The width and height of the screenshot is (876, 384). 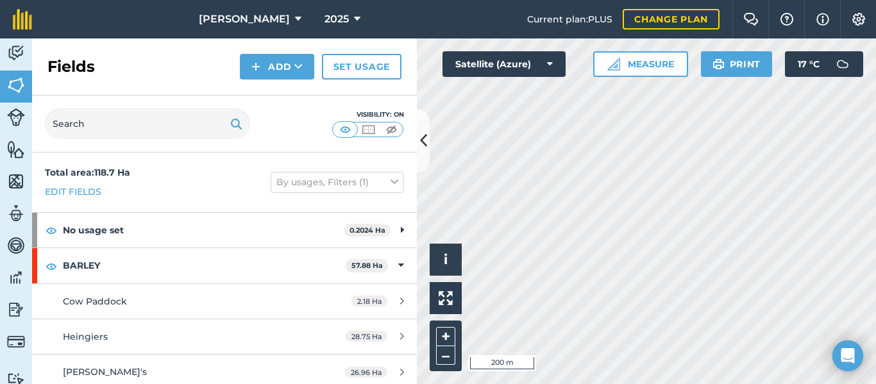 I want to click on img: svg+xml;base64,PHN2ZyB4bWxucz0iaHR0cDovL3d3dy53My5vcmcvMjAwMC9zdmciIHdpZHRoPSIxNyIgaGVpZ2h0PSIxNy..., so click(x=823, y=19).